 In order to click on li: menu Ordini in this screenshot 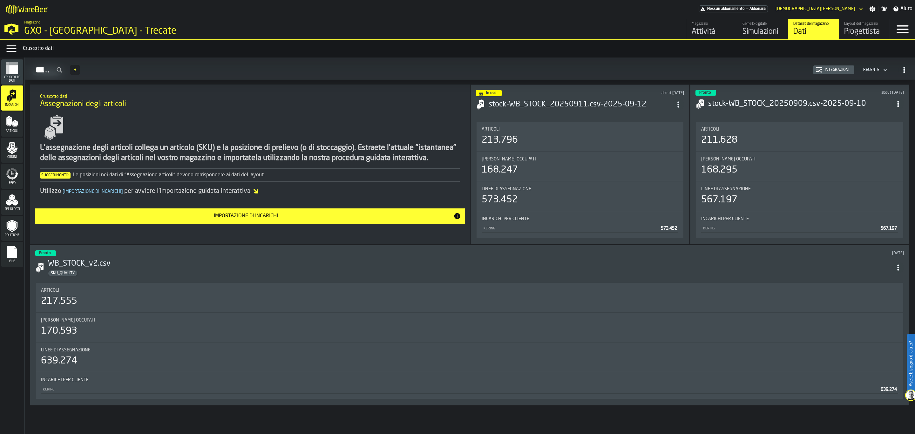, I will do `click(12, 150)`.